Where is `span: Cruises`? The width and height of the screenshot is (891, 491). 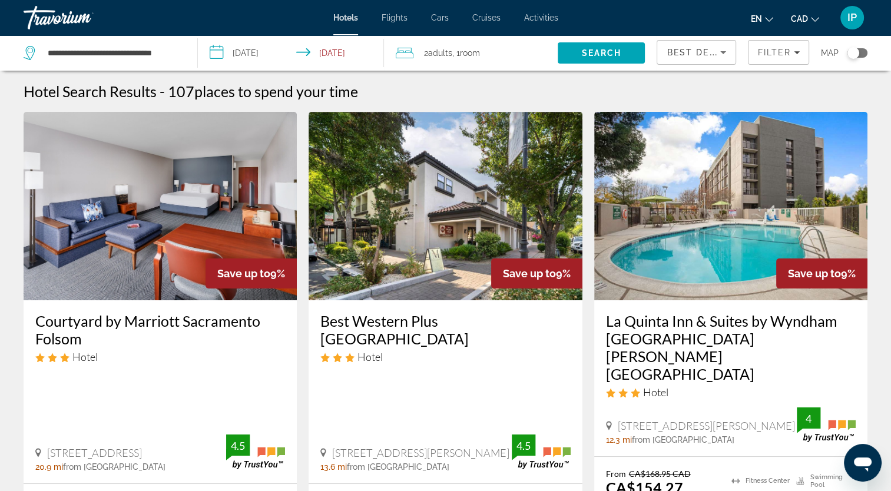 span: Cruises is located at coordinates (486, 18).